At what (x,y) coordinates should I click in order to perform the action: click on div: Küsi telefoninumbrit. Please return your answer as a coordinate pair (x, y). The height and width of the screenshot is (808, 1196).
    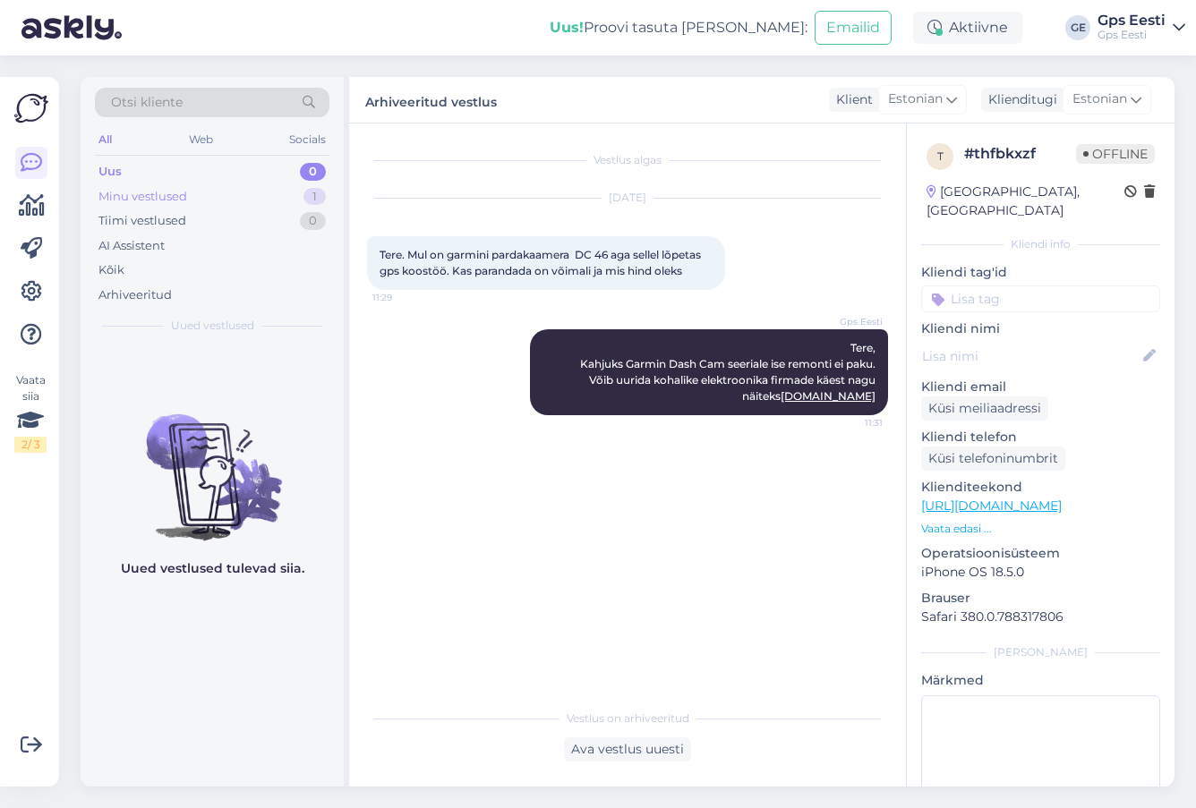
    Looking at the image, I should click on (993, 458).